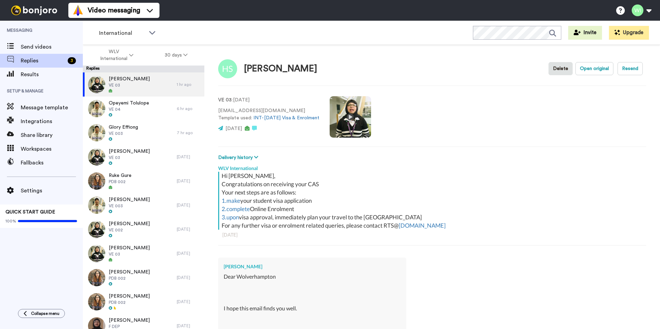 Image resolution: width=660 pixels, height=329 pixels. What do you see at coordinates (239, 158) in the screenshot?
I see `button: Delivery history` at bounding box center [239, 158].